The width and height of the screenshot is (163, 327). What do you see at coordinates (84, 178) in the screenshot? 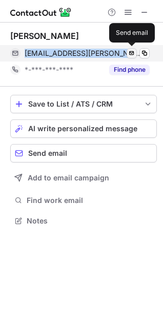
I see `button: Add to email campaign` at bounding box center [84, 178].